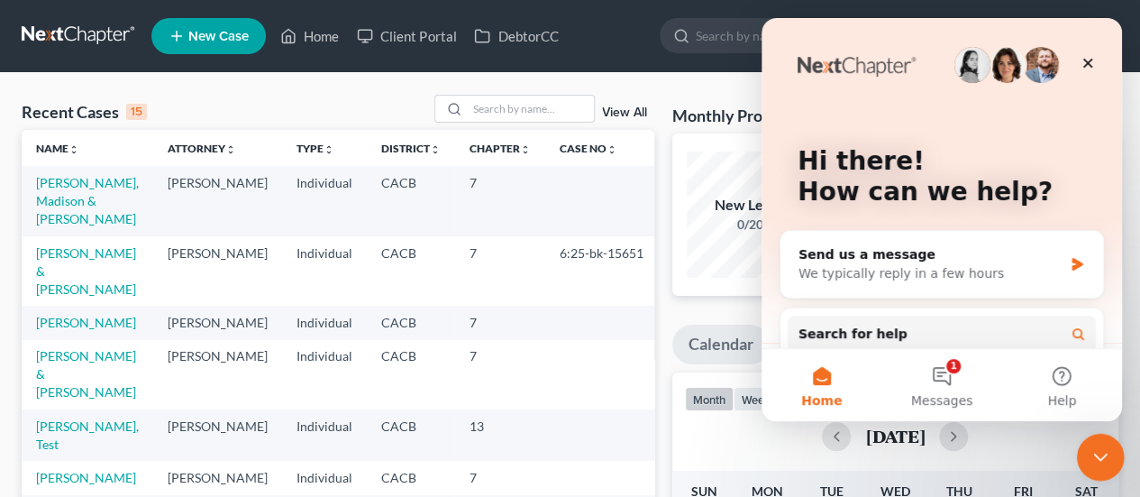 The width and height of the screenshot is (1140, 497). What do you see at coordinates (309, 36) in the screenshot?
I see `a: Home` at bounding box center [309, 36].